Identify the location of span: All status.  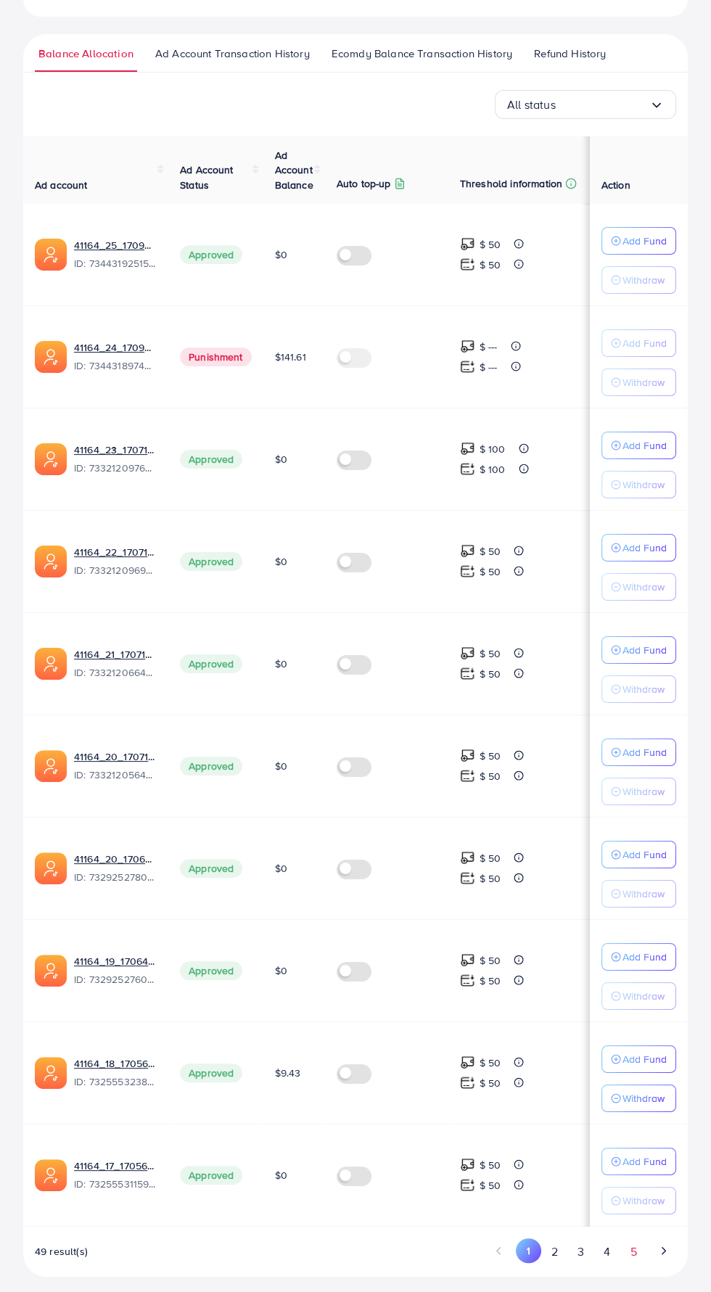
(531, 104).